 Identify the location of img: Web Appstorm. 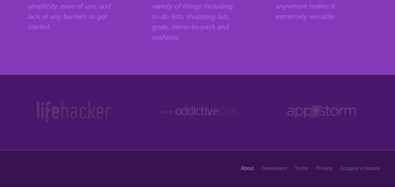
(322, 111).